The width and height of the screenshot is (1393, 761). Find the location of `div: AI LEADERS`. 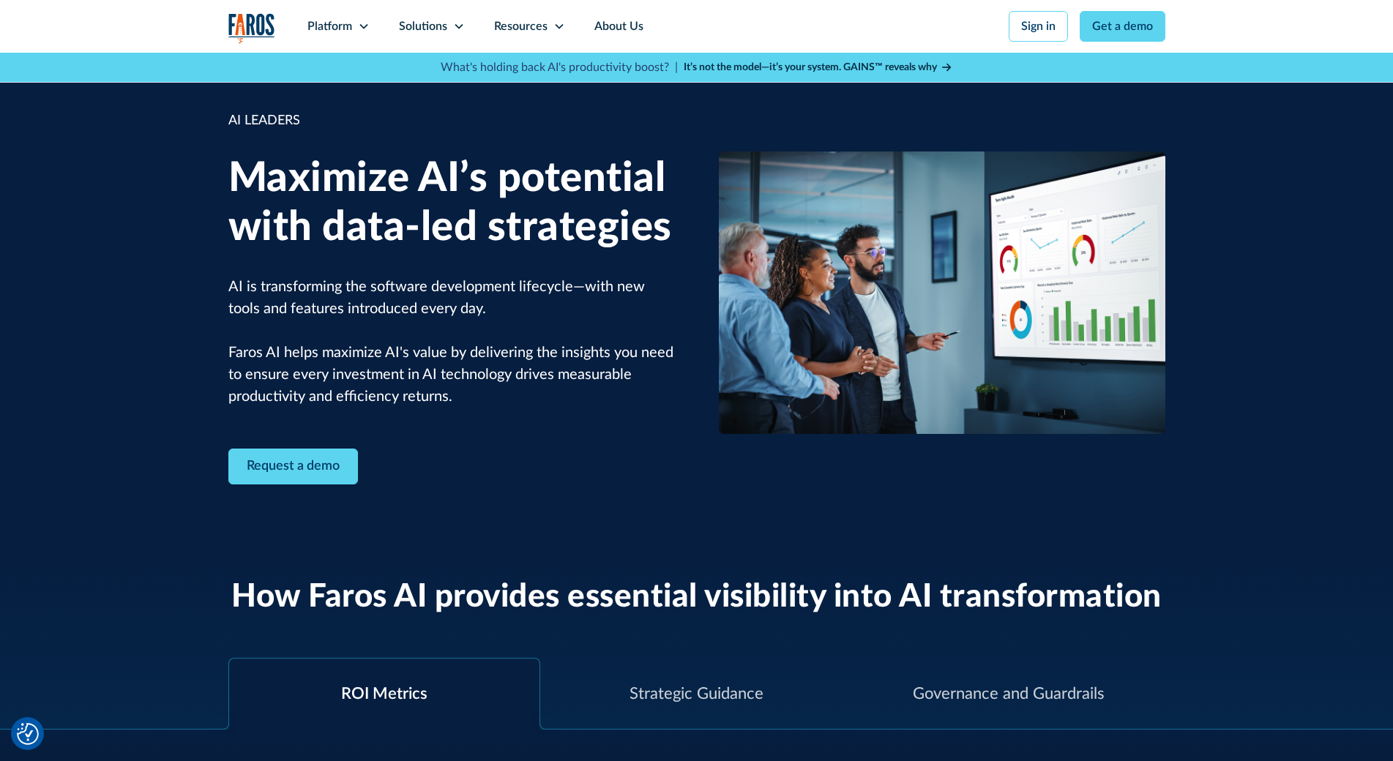

div: AI LEADERS is located at coordinates (452, 121).